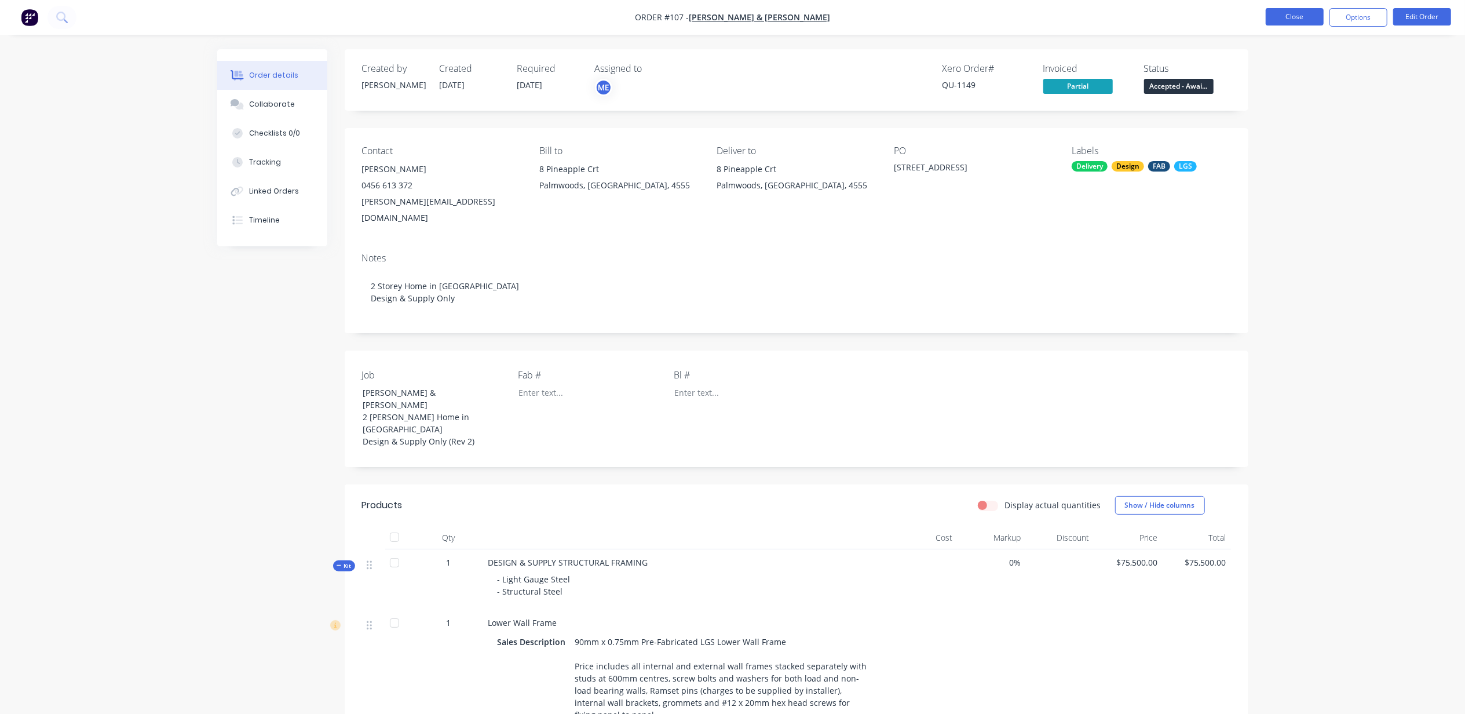 Image resolution: width=1465 pixels, height=714 pixels. I want to click on div: LGS, so click(1186, 166).